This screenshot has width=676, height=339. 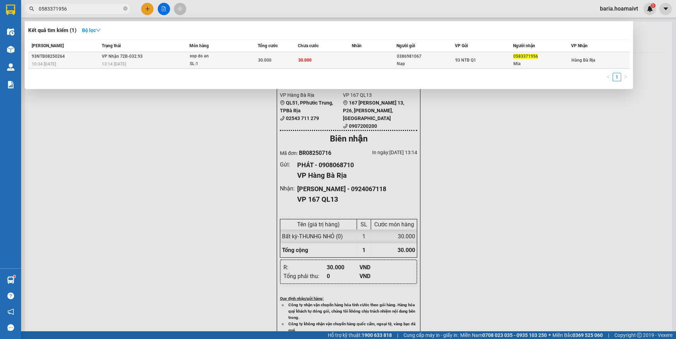 I want to click on span: notification, so click(x=11, y=312).